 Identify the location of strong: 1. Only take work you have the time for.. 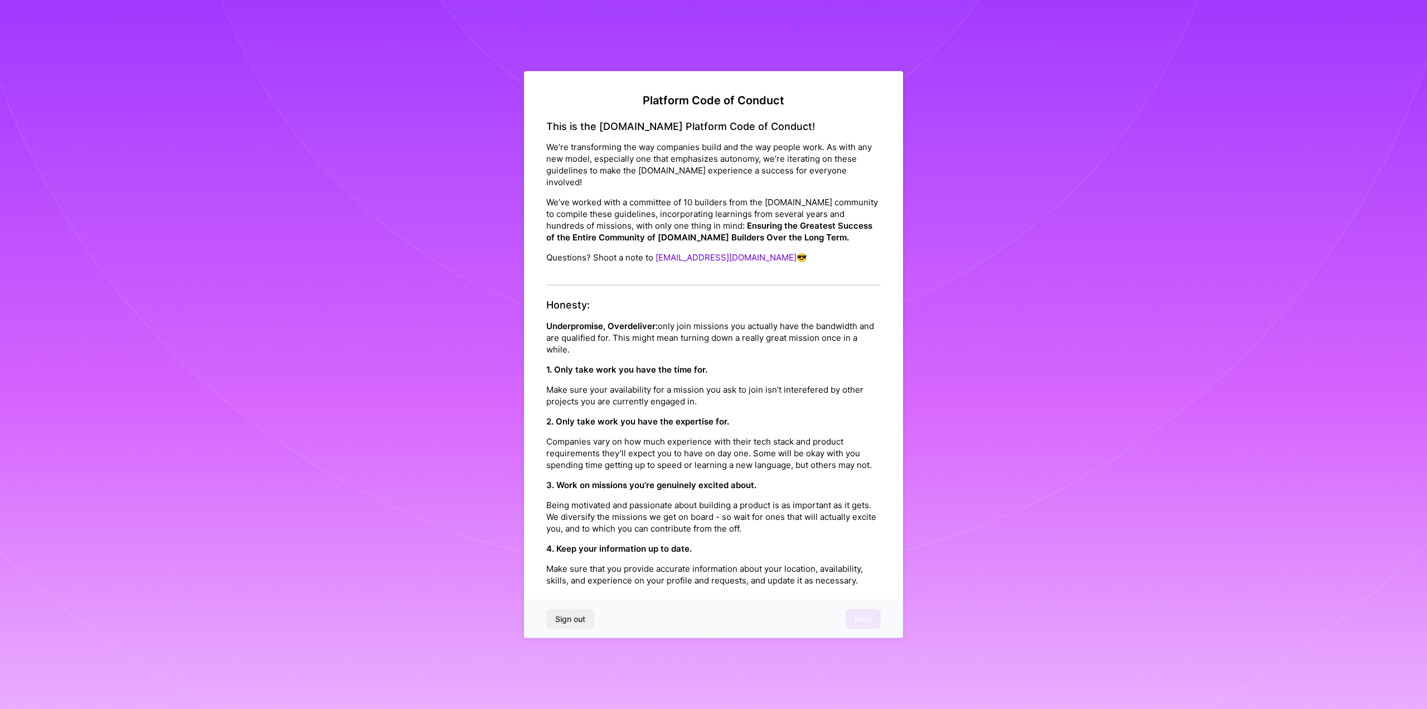
(627, 368).